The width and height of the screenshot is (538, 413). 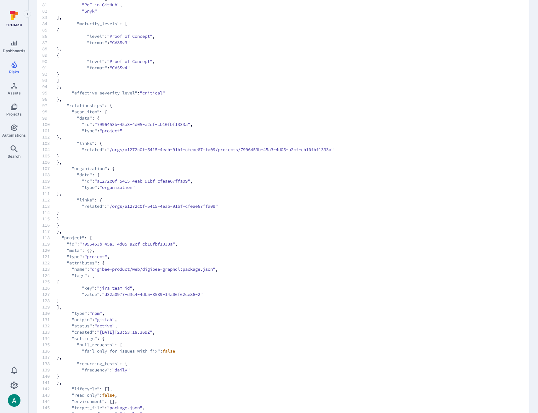 I want to click on span: 91, so click(x=49, y=68).